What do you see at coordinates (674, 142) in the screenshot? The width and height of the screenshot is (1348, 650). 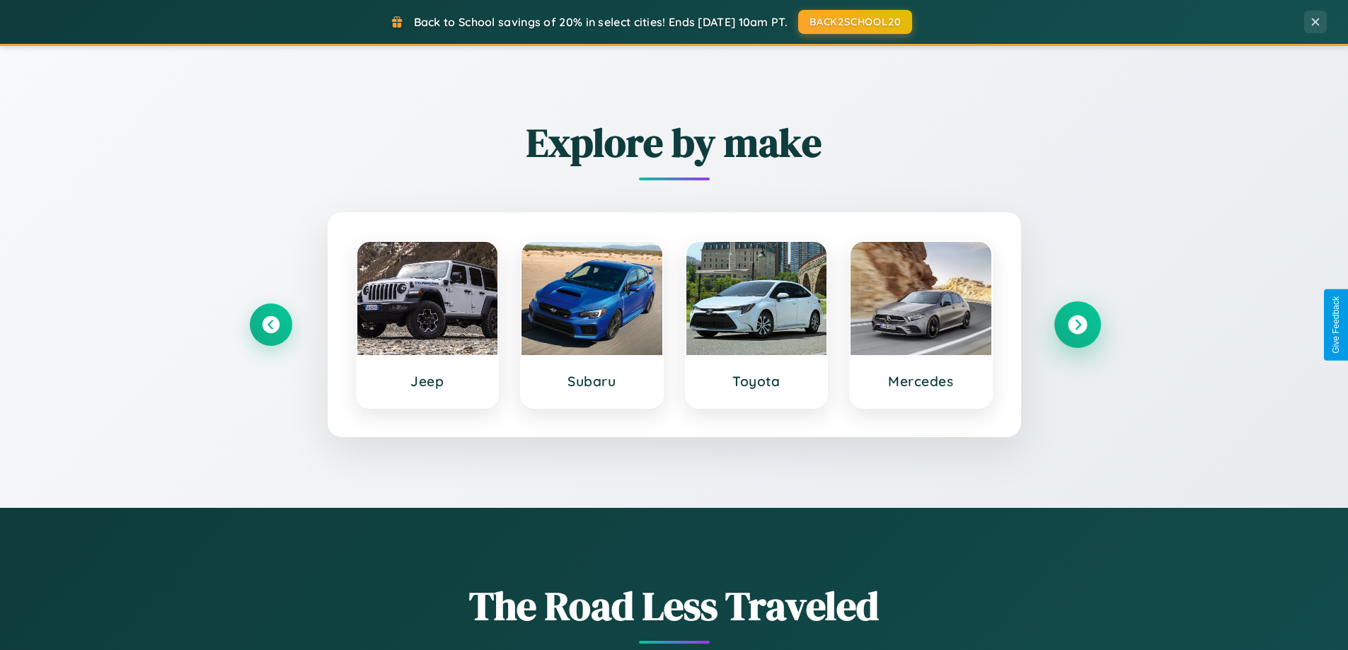 I see `h2: Explore by make` at bounding box center [674, 142].